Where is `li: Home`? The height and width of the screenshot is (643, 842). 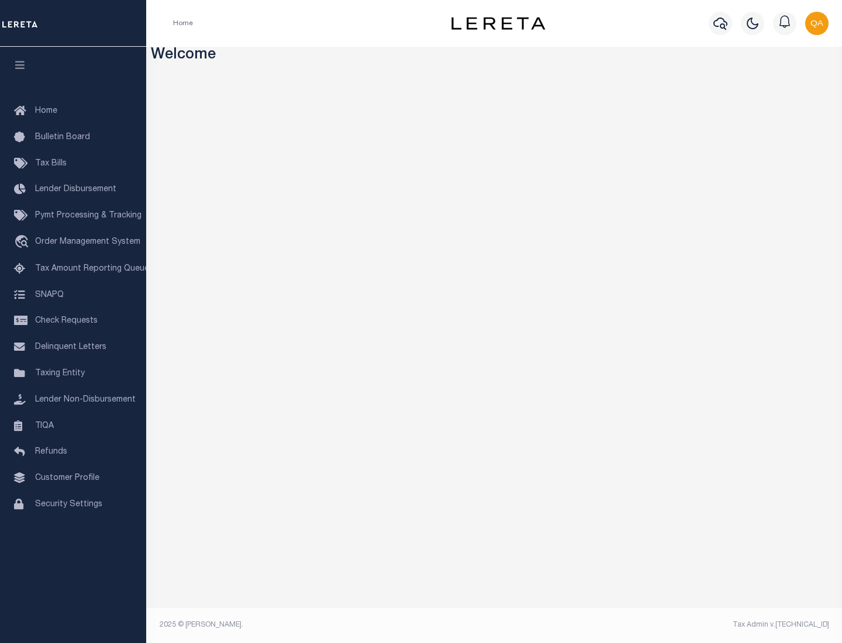 li: Home is located at coordinates (183, 23).